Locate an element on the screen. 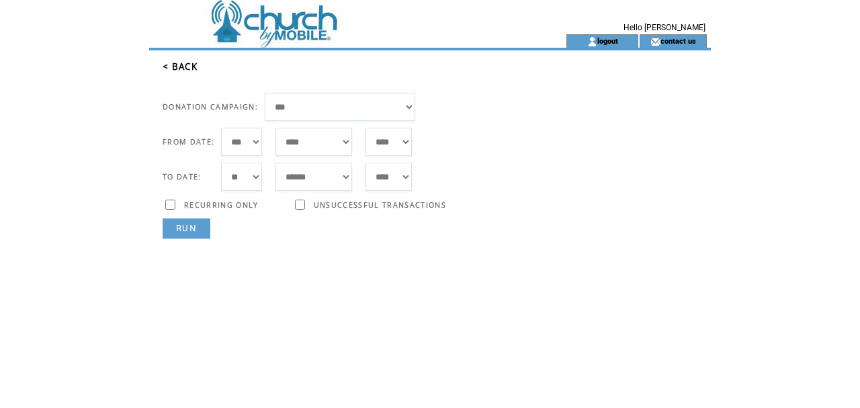 The image size is (860, 408). a: < BACK is located at coordinates (180, 66).